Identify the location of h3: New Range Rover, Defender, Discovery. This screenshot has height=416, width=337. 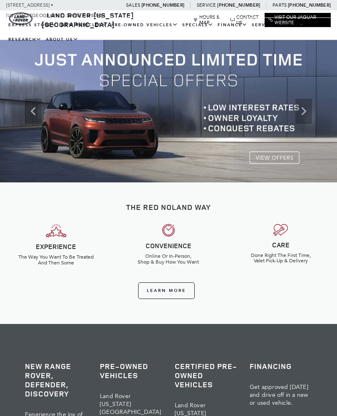
(56, 380).